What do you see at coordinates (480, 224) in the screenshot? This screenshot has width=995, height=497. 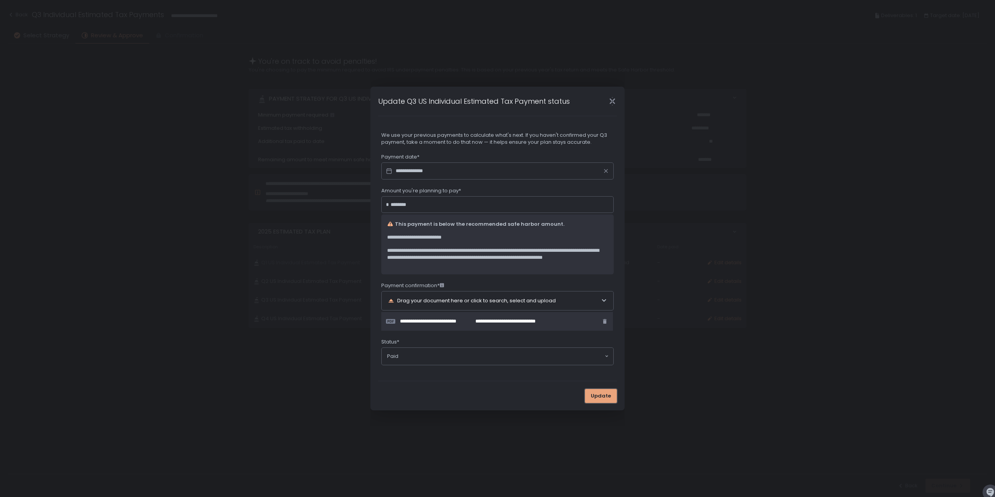 I see `span: This payment is below the recommended safe harbor amount.` at bounding box center [480, 224].